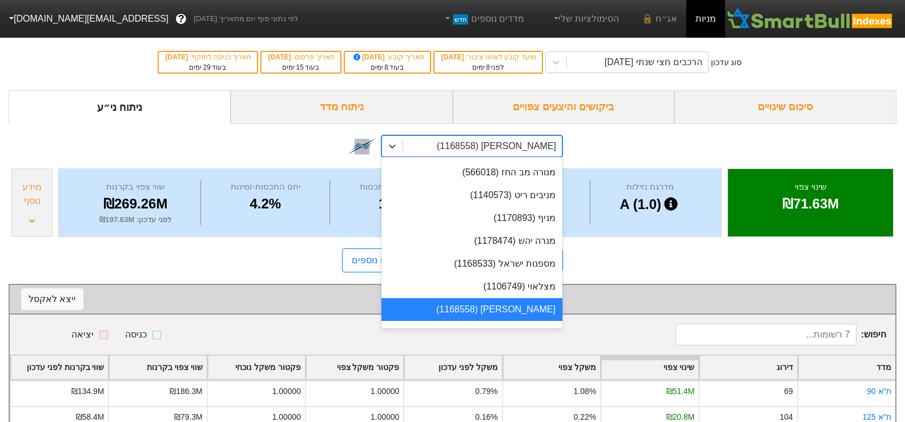 Image resolution: width=905 pixels, height=422 pixels. Describe the element at coordinates (472, 332) in the screenshot. I see `div: מר (338012)` at that location.